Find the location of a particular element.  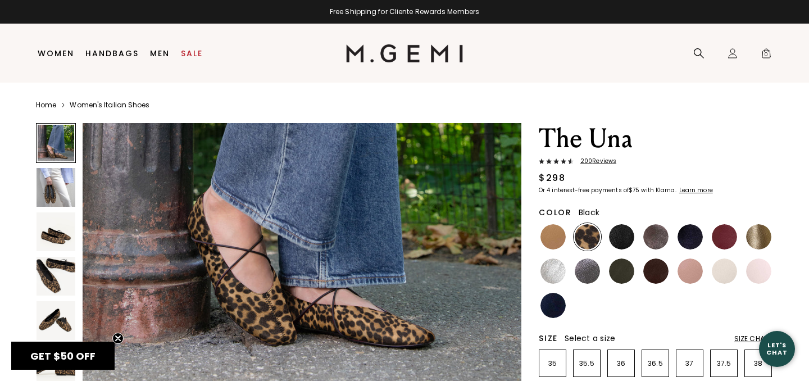

h1: The Una is located at coordinates (656, 139).